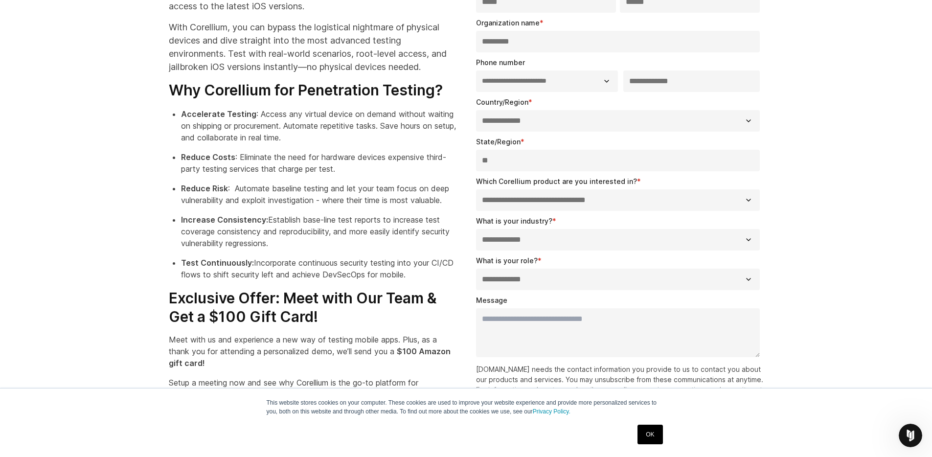  Describe the element at coordinates (208, 157) in the screenshot. I see `strong: Reduce Costs` at that location.